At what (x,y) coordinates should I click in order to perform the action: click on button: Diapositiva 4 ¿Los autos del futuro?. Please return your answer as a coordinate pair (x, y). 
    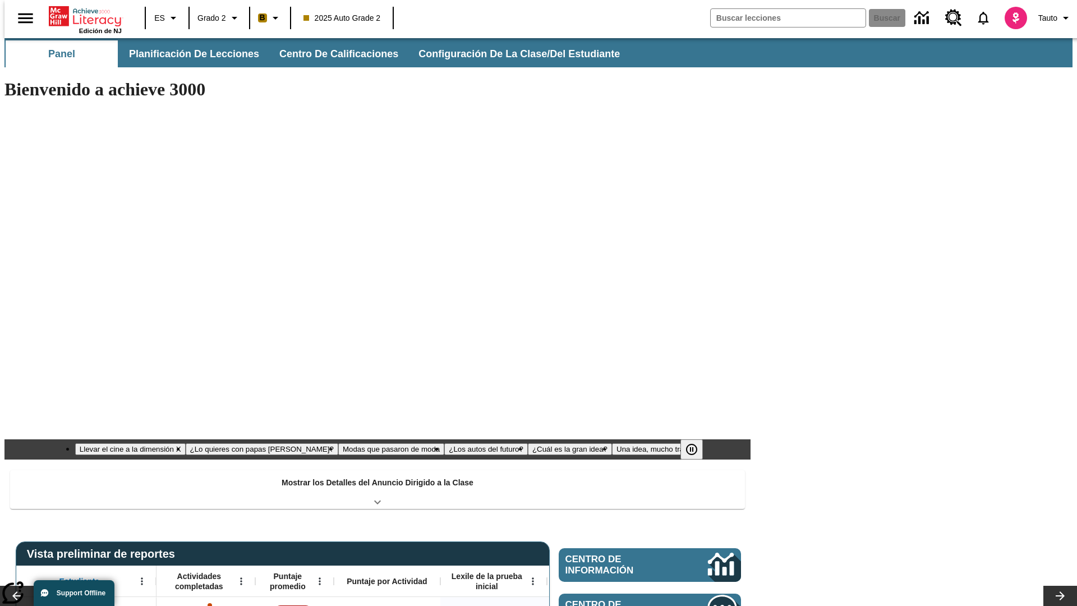
    Looking at the image, I should click on (486, 449).